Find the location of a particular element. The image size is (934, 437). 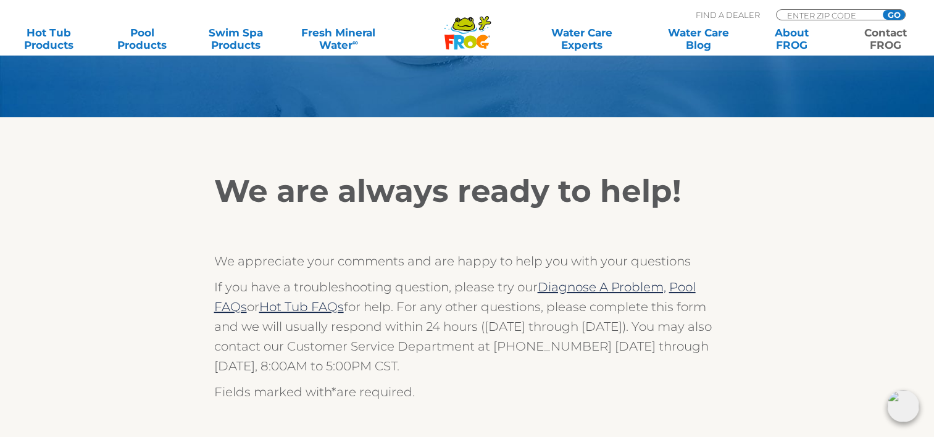

p: We appreciate your comments and are happy to help you with your questions is located at coordinates (467, 261).